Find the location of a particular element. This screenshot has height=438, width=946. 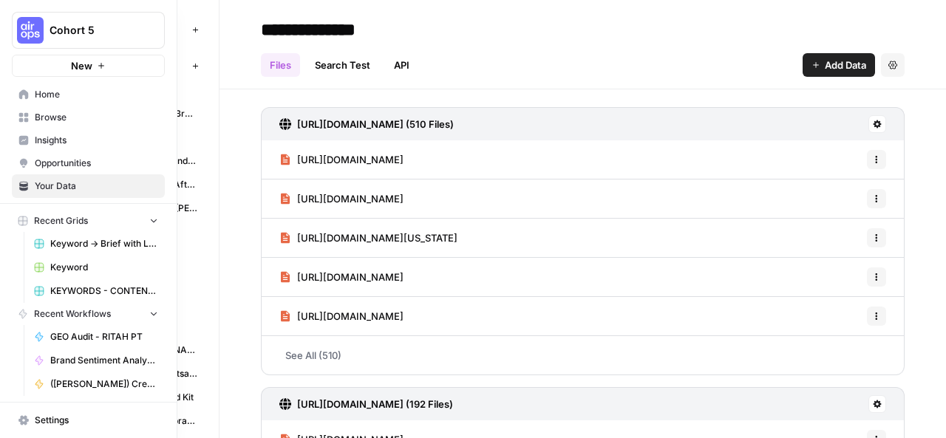

span: Recent Grids is located at coordinates (61, 221).